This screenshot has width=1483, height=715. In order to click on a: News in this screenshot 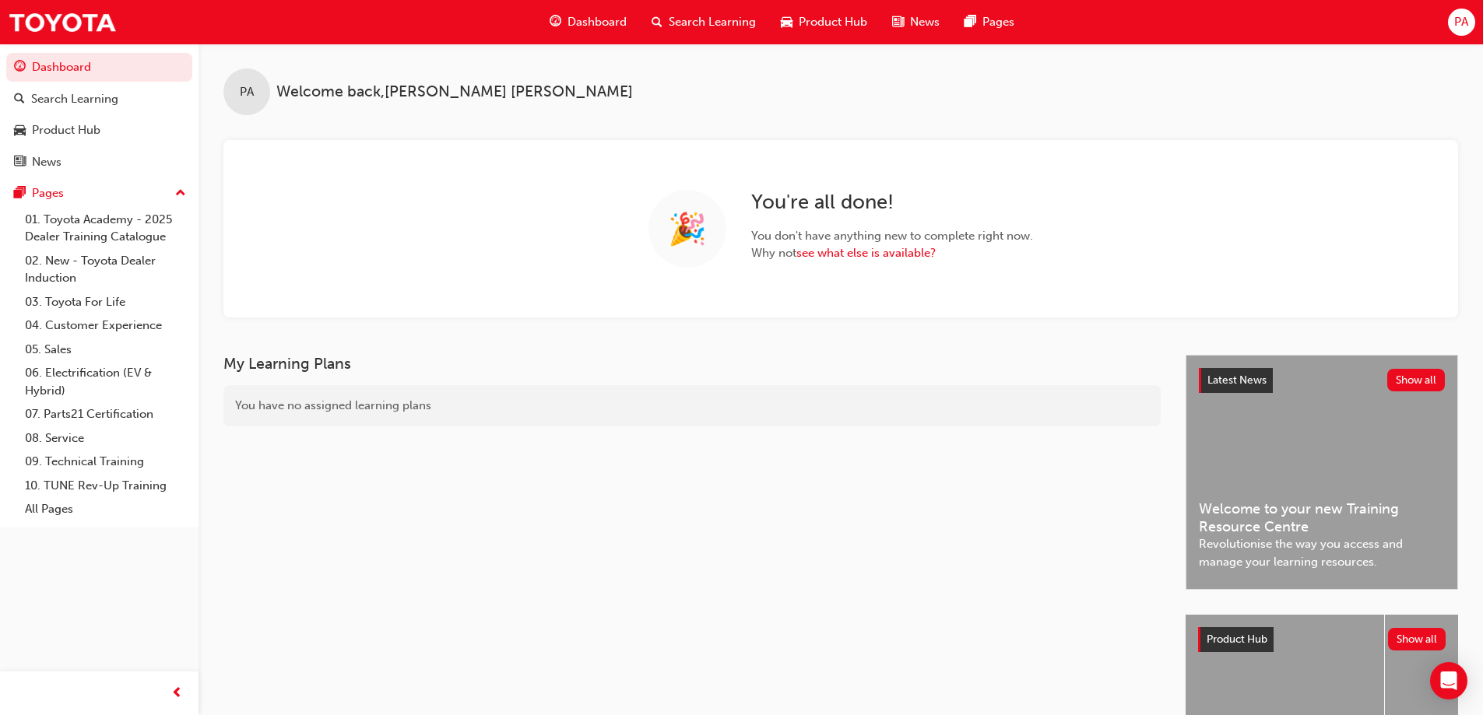, I will do `click(99, 162)`.